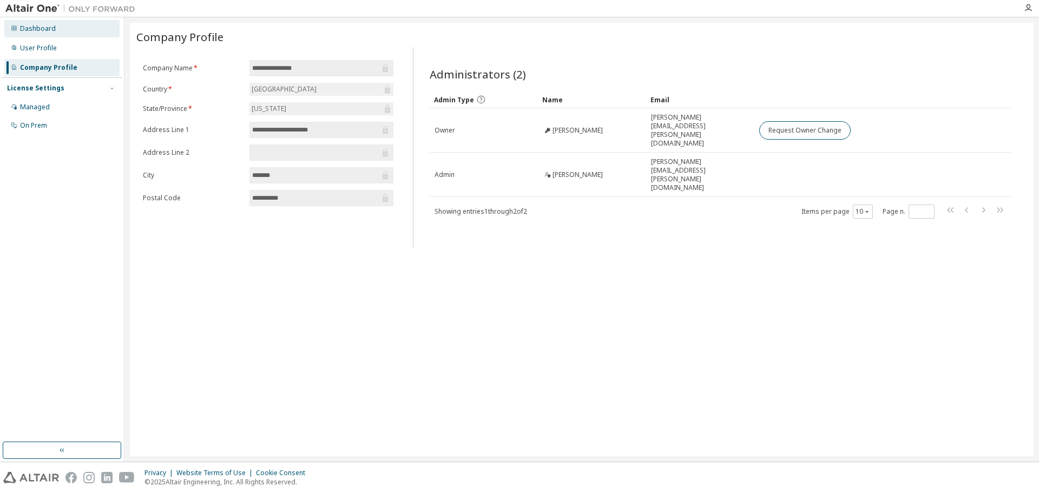 The width and height of the screenshot is (1039, 493). I want to click on div: Privacy, so click(160, 473).